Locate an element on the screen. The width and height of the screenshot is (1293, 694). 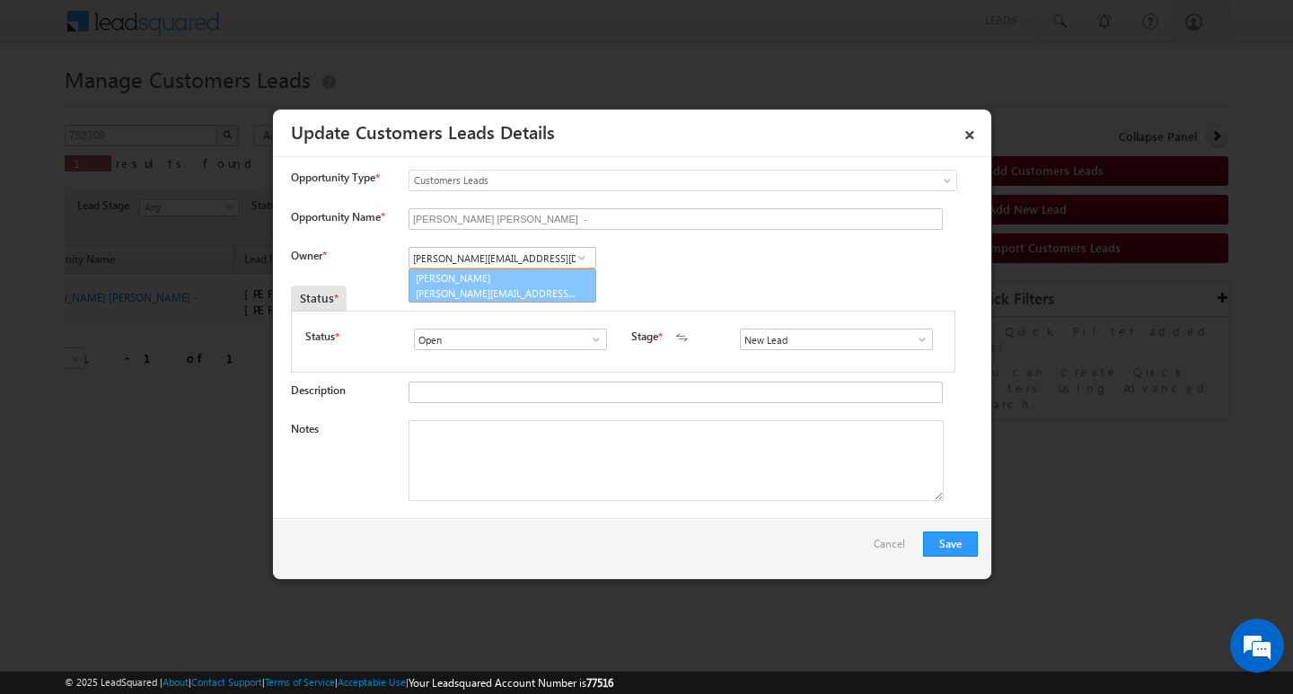
span: Your Leadsquared Account Number is is located at coordinates (511, 682).